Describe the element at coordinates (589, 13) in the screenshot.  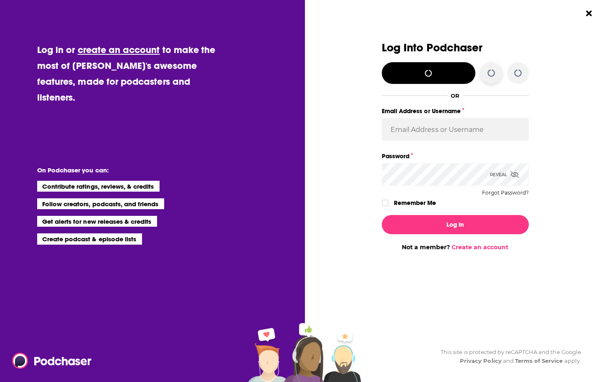
I see `button: Close Button` at that location.